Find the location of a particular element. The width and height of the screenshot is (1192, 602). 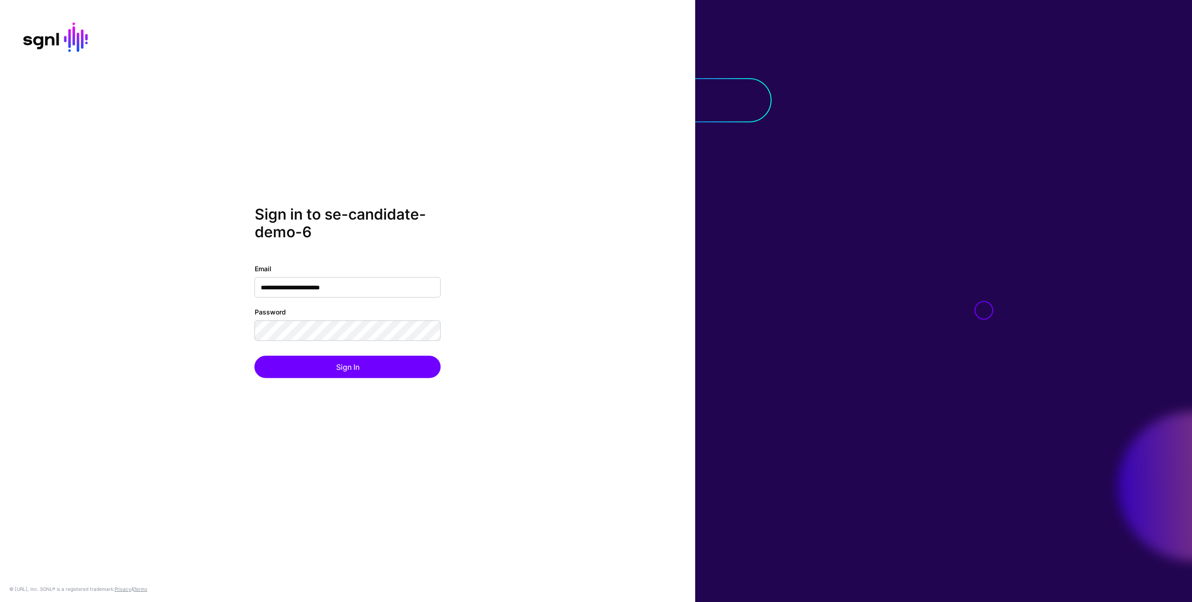

label: Password is located at coordinates (270, 311).